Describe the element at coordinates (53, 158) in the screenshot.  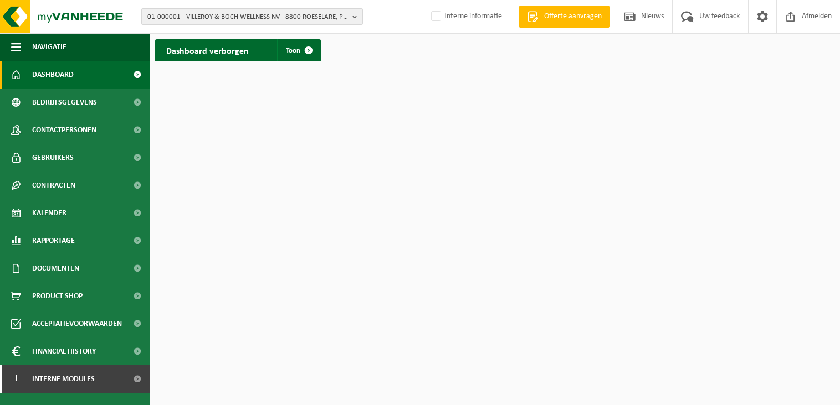
I see `span: Gebruikers` at that location.